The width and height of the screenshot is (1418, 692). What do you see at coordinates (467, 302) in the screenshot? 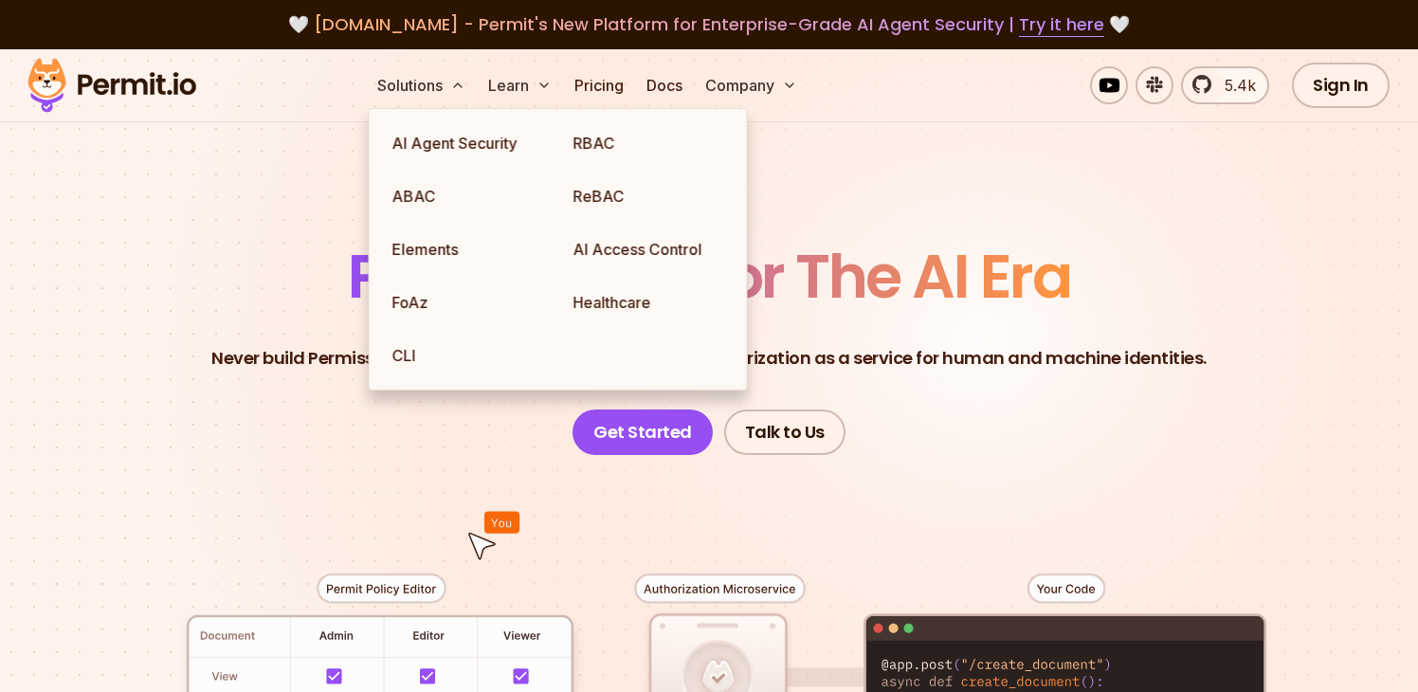
I see `a: FoAz` at bounding box center [467, 302].